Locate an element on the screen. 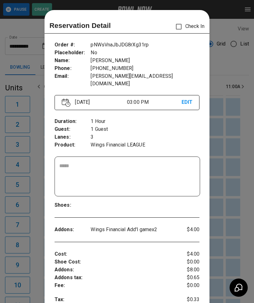 The height and width of the screenshot is (303, 254). img: Vector is located at coordinates (66, 103).